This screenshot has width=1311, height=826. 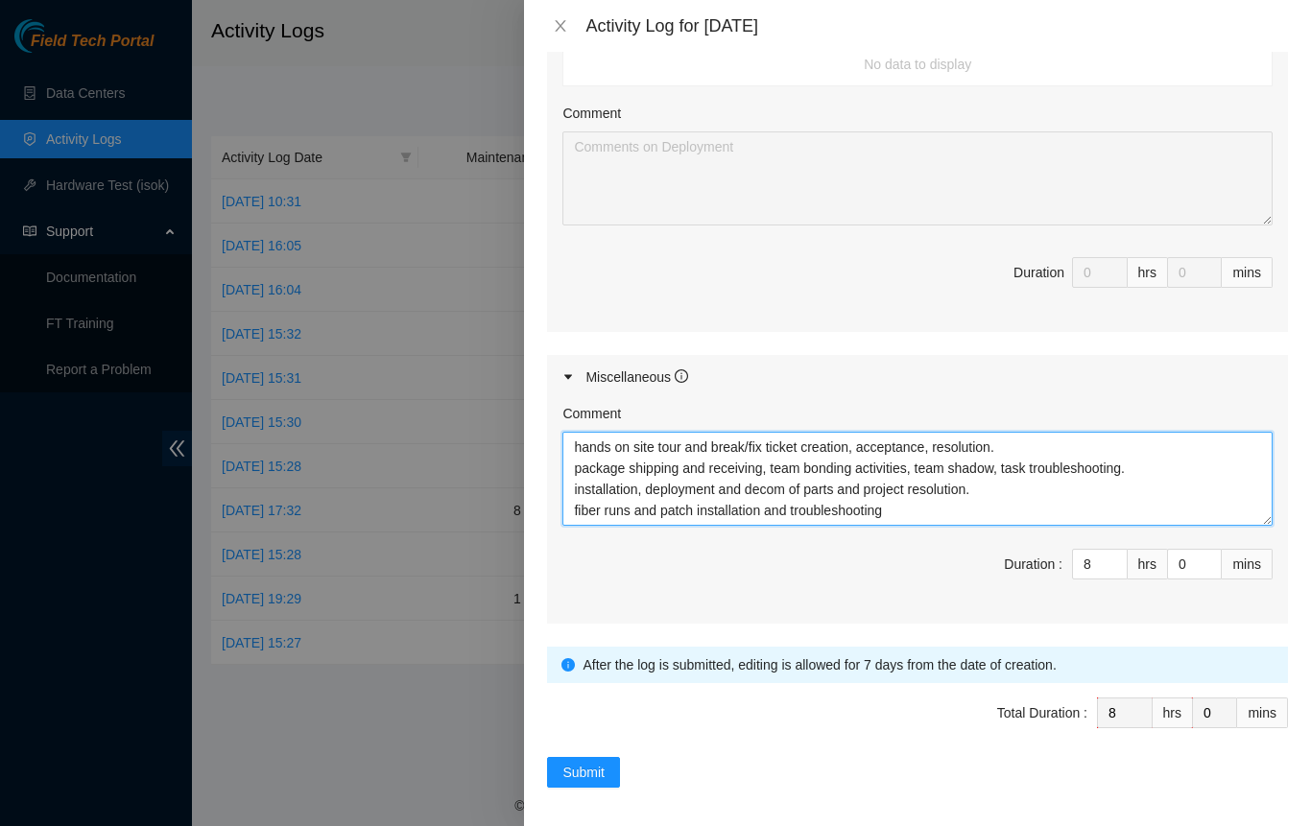 What do you see at coordinates (1039, 273) in the screenshot?
I see `div: Duration` at bounding box center [1039, 273].